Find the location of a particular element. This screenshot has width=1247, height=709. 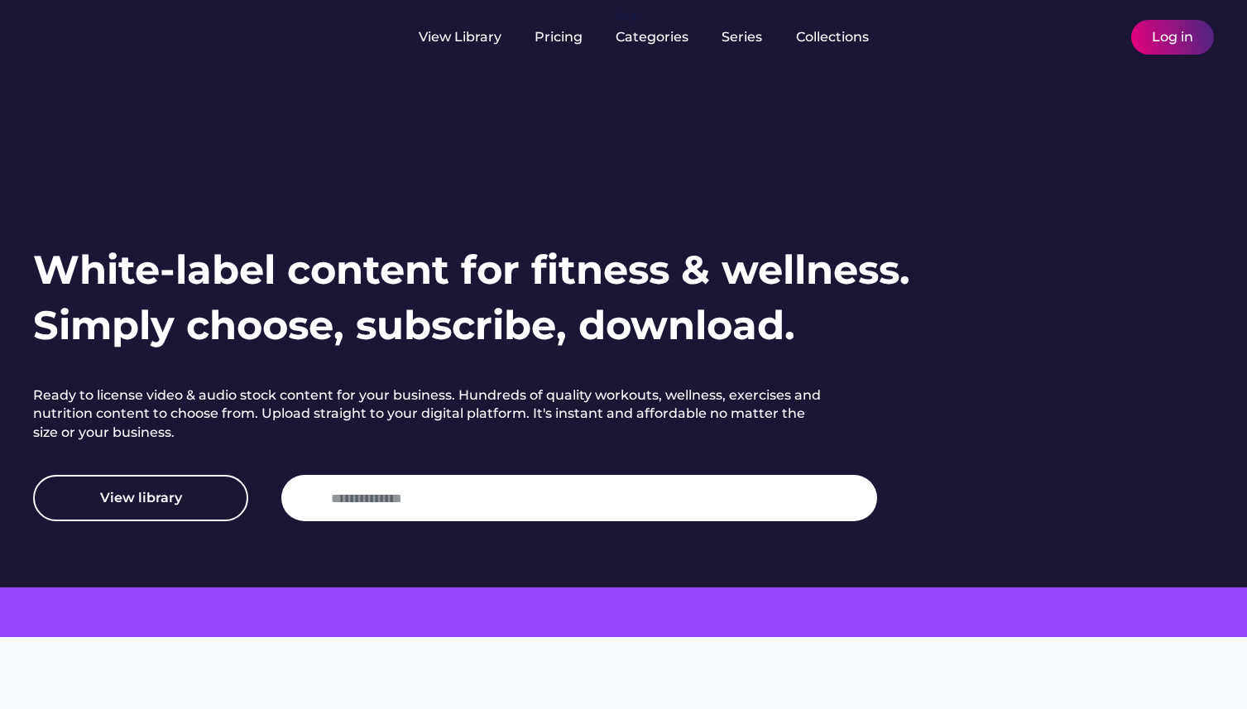

div: fvck is located at coordinates (626, 17).